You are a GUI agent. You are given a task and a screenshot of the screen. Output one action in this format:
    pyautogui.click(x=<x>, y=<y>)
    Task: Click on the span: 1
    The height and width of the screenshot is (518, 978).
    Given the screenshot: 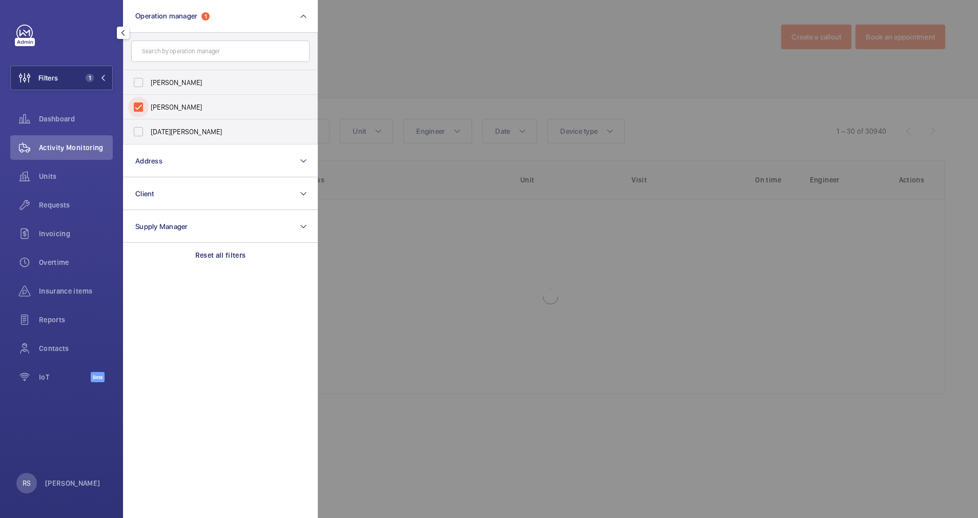 What is the action you would take?
    pyautogui.click(x=90, y=78)
    